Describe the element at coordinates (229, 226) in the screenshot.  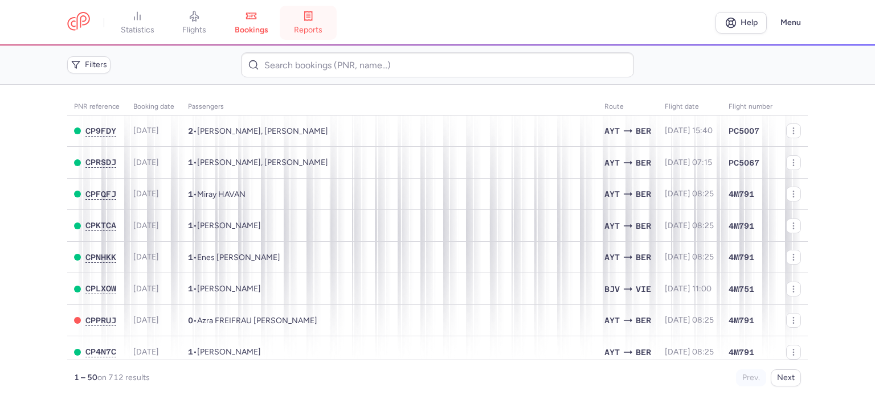
I see `span: Julia WEBER` at that location.